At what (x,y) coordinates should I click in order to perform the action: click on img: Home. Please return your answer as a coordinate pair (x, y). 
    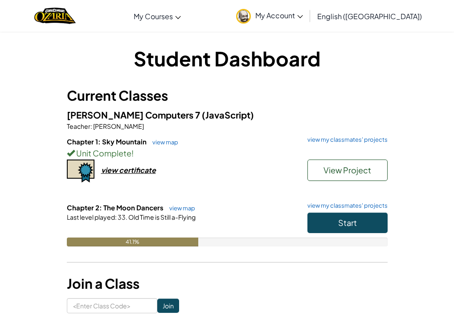
    Looking at the image, I should click on (55, 16).